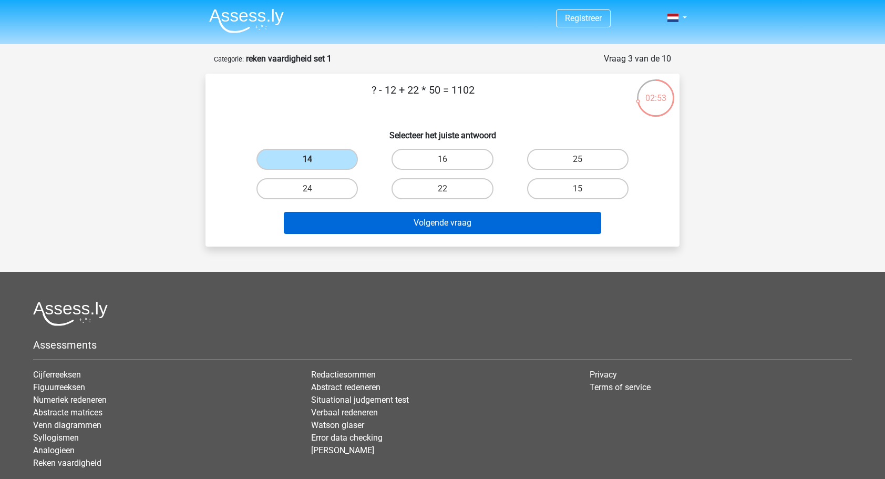  What do you see at coordinates (443, 345) in the screenshot?
I see `h5: Assessments` at bounding box center [443, 345].